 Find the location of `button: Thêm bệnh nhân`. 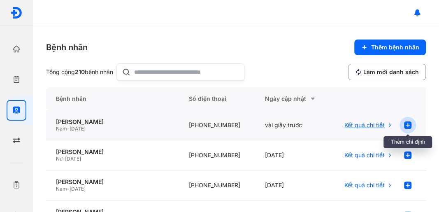

button: Thêm bệnh nhân is located at coordinates (390, 47).